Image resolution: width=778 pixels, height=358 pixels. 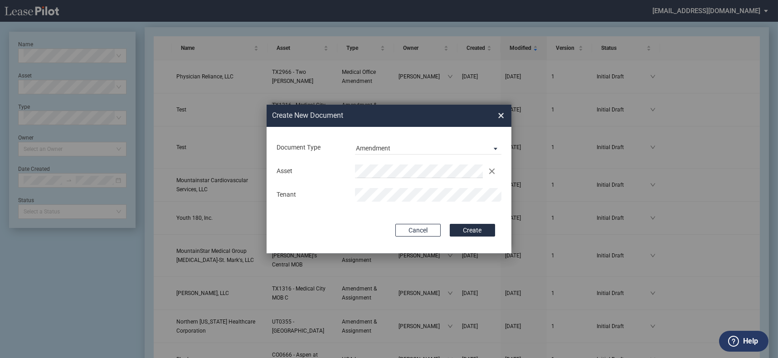 I want to click on md-select: Document Type: Amendment, so click(x=428, y=148).